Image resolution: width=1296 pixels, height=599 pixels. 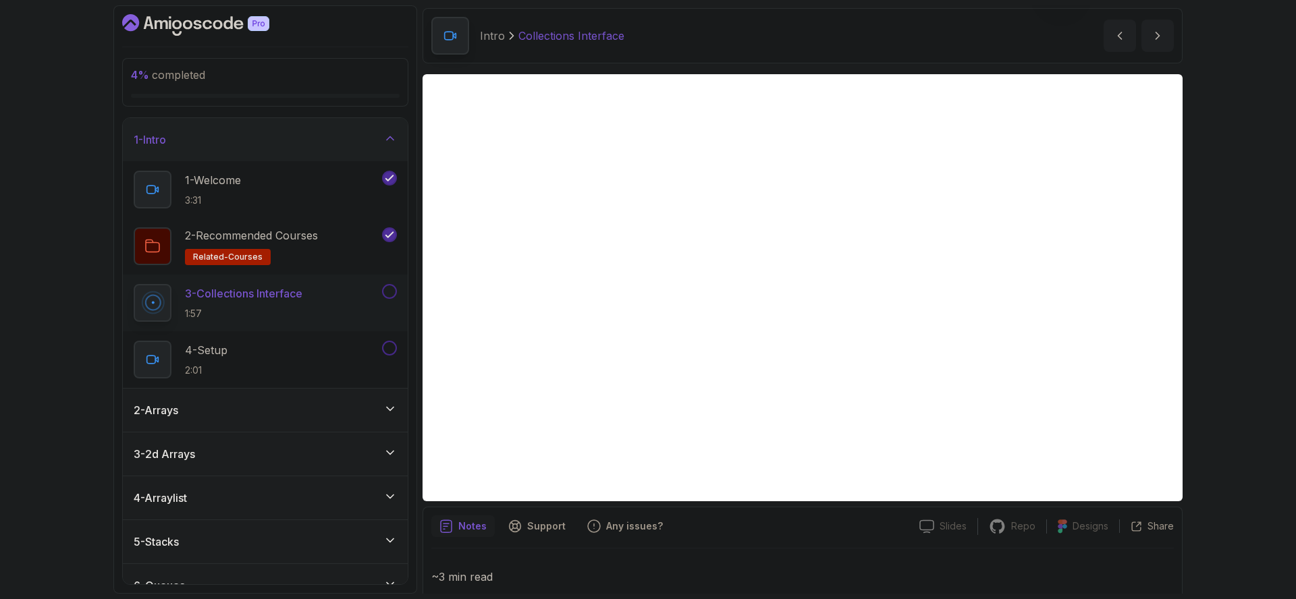 What do you see at coordinates (1023, 526) in the screenshot?
I see `p: Repo` at bounding box center [1023, 526].